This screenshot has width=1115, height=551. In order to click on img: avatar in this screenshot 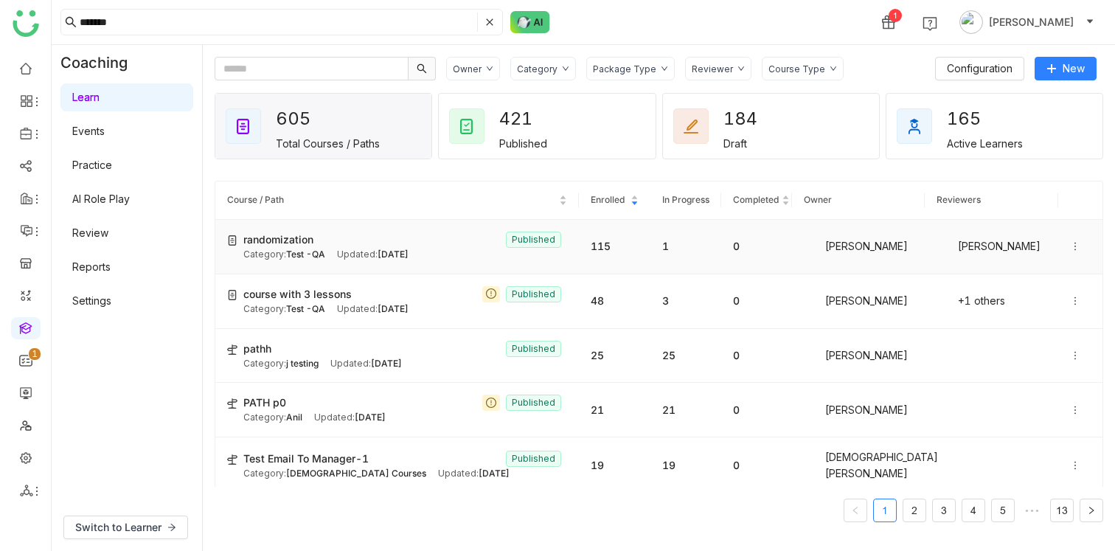, I will do `click(971, 22)`.